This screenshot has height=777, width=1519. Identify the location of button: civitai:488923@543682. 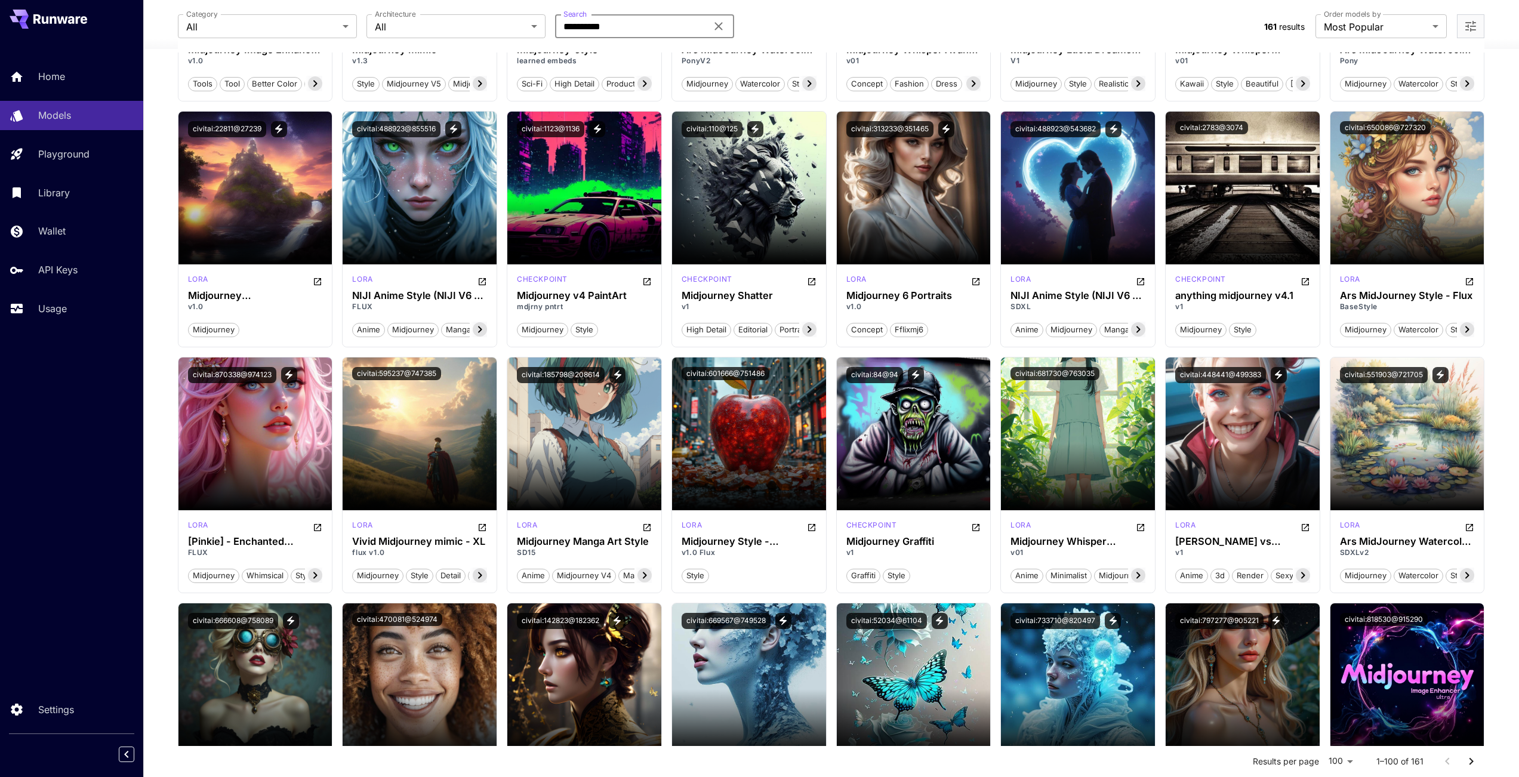
(1055, 129).